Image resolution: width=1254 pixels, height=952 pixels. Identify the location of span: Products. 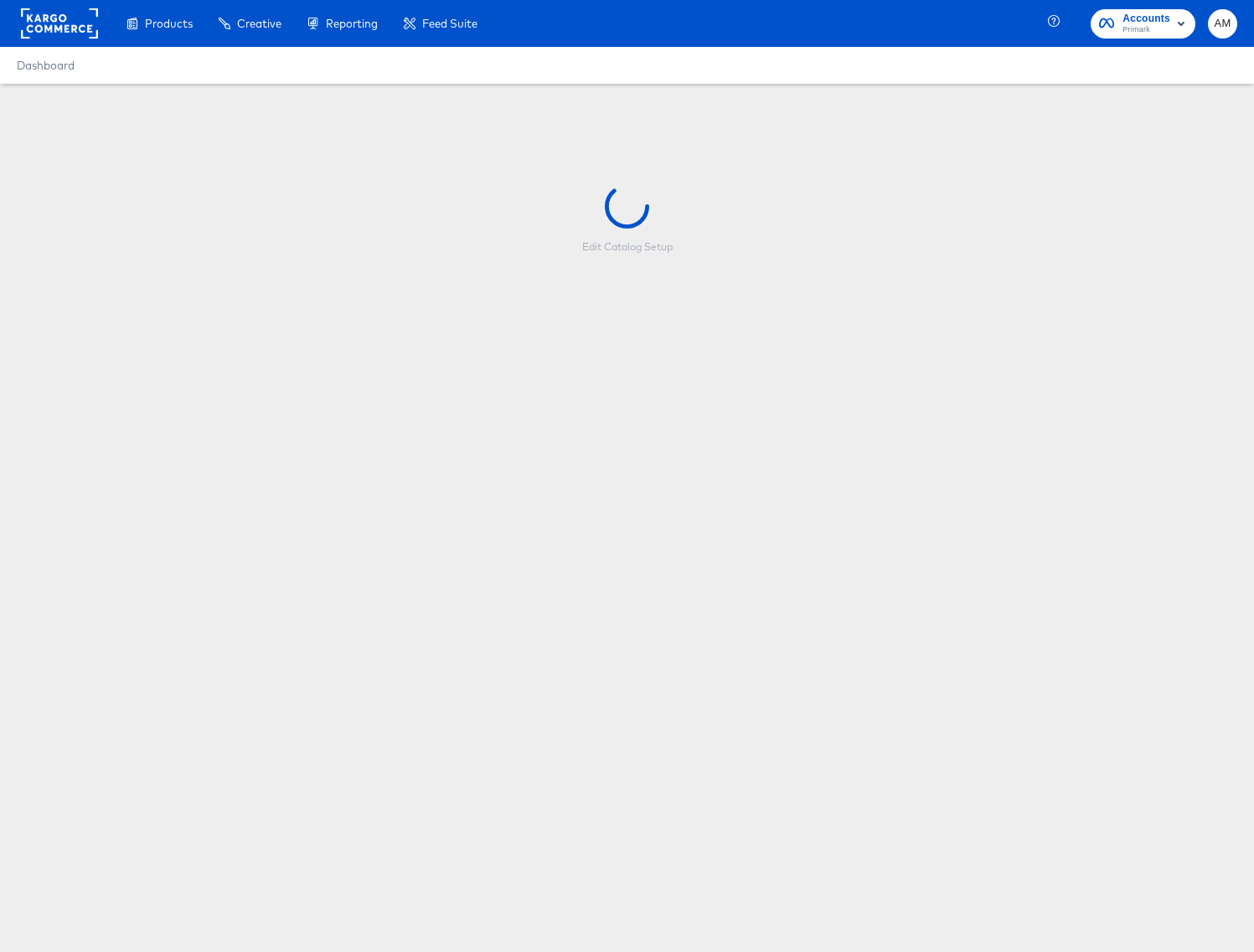
(168, 23).